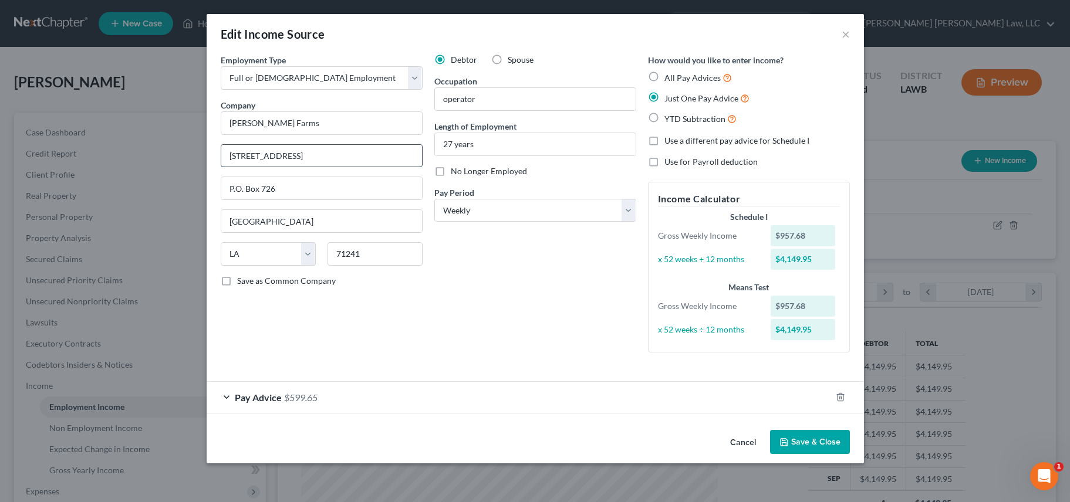 Image resolution: width=1070 pixels, height=502 pixels. What do you see at coordinates (322, 123) in the screenshot?
I see `input: Search company by name...` at bounding box center [322, 123].